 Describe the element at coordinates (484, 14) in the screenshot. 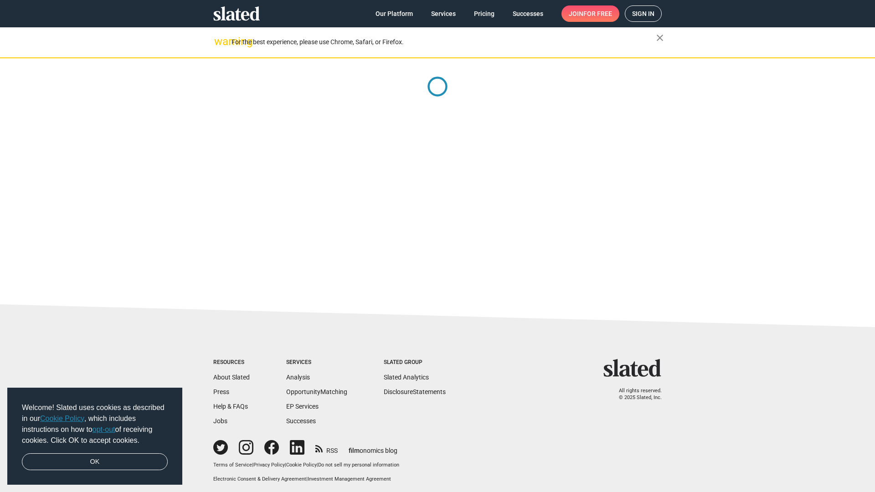

I see `a: Pricing` at that location.